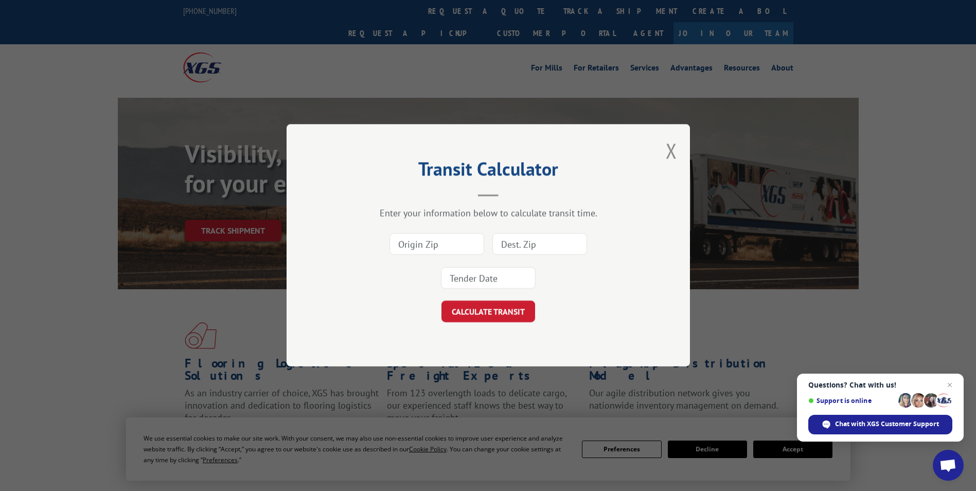  What do you see at coordinates (488, 171) in the screenshot?
I see `h2: Transit Calculator` at bounding box center [488, 171].